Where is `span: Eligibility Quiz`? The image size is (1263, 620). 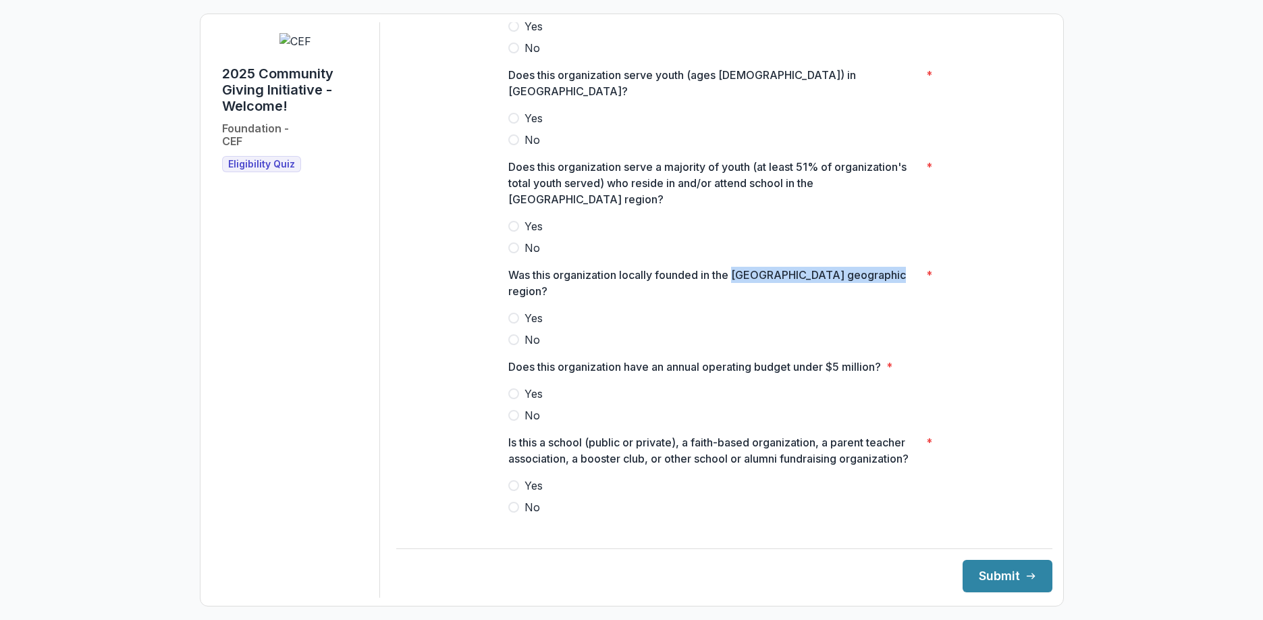 span: Eligibility Quiz is located at coordinates (261, 164).